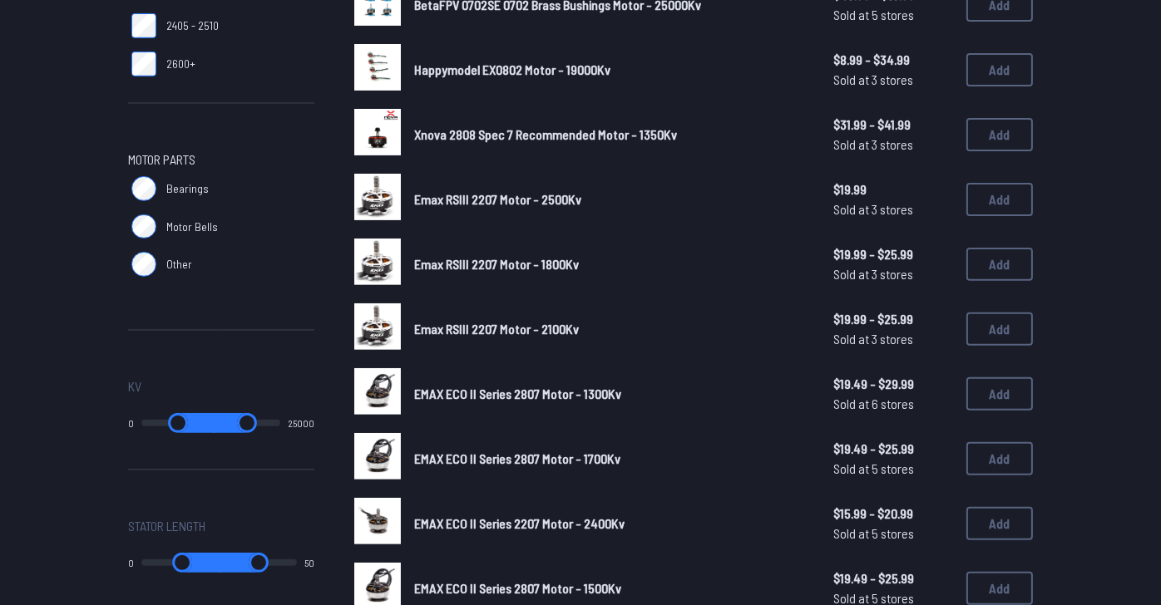  Describe the element at coordinates (517, 458) in the screenshot. I see `span: EMAX ECO II Series 2807 Motor - 1700Kv` at that location.